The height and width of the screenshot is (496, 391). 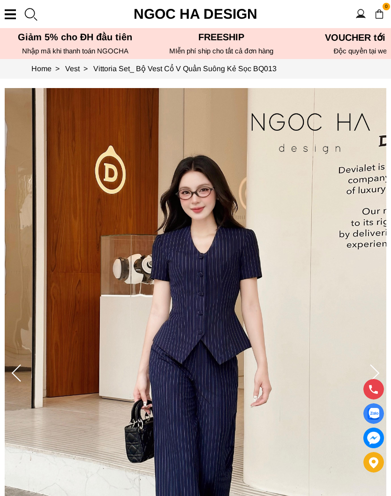 I want to click on h6: Ngoc Ha Design, so click(x=195, y=14).